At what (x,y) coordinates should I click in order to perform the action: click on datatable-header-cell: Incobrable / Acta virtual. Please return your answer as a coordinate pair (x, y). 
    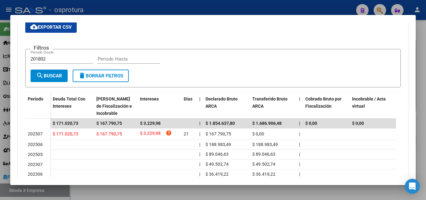
    Looking at the image, I should click on (373, 106).